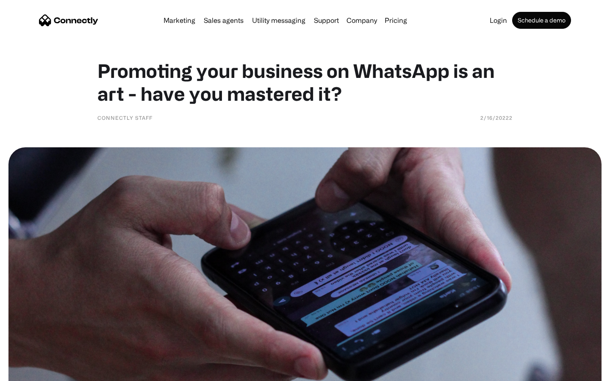 Image resolution: width=610 pixels, height=381 pixels. I want to click on a: Schedule a demo, so click(541, 20).